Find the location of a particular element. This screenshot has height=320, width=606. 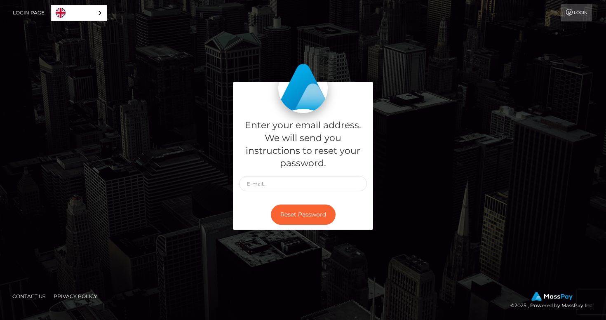

div: © 2025 , Powered by MassPay Inc. is located at coordinates (555, 301).